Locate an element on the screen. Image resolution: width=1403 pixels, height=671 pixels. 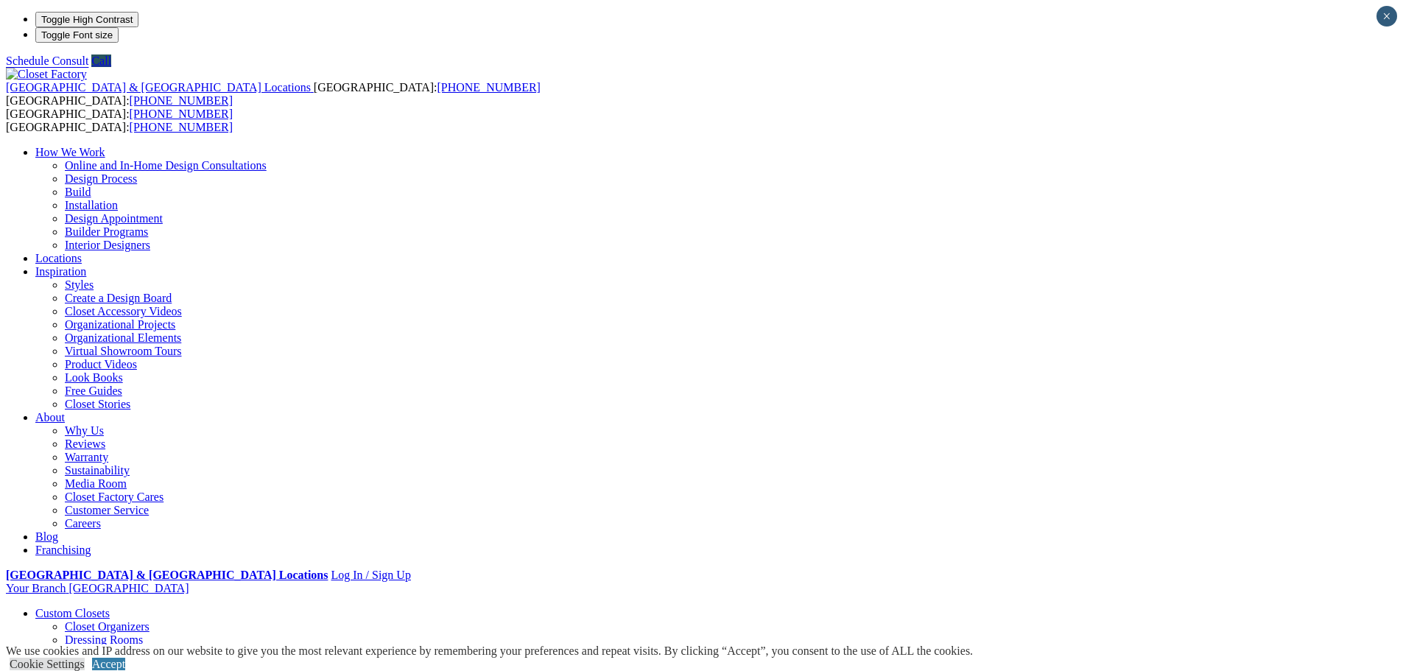
a: Organizational Elements is located at coordinates (123, 337).